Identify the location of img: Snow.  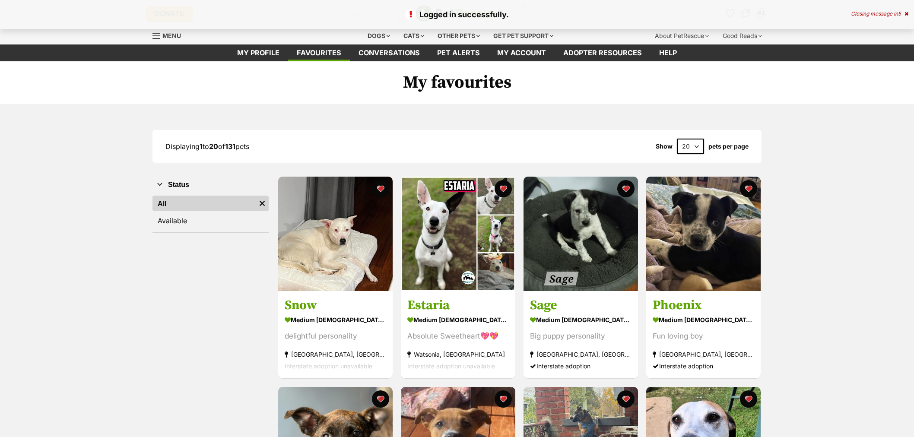
(335, 234).